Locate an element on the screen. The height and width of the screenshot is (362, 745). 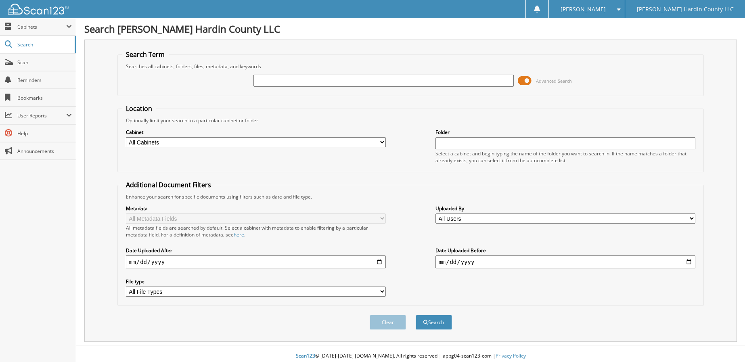
img: scan123-logo-white.svg is located at coordinates (38, 9).